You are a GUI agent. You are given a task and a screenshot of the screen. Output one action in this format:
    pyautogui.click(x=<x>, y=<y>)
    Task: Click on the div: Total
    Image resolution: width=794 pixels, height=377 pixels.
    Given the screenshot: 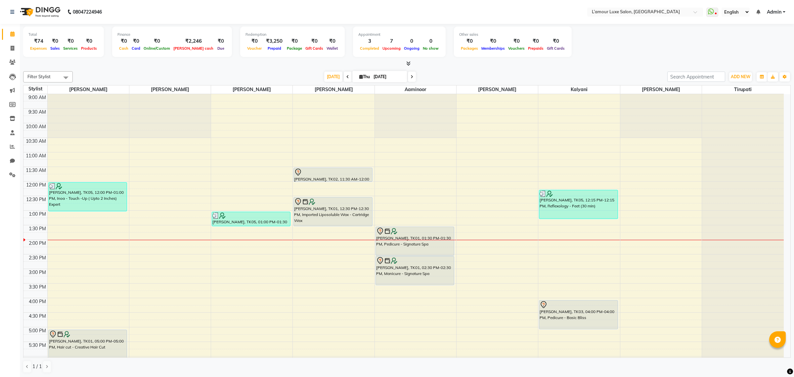 What is the action you would take?
    pyautogui.click(x=64, y=34)
    